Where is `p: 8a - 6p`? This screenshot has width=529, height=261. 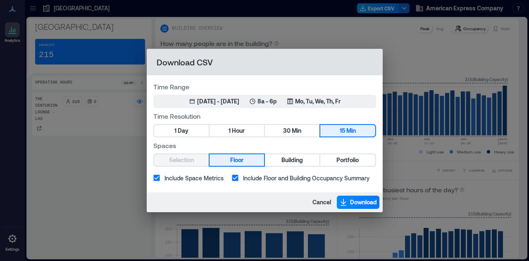 p: 8a - 6p is located at coordinates (267, 101).